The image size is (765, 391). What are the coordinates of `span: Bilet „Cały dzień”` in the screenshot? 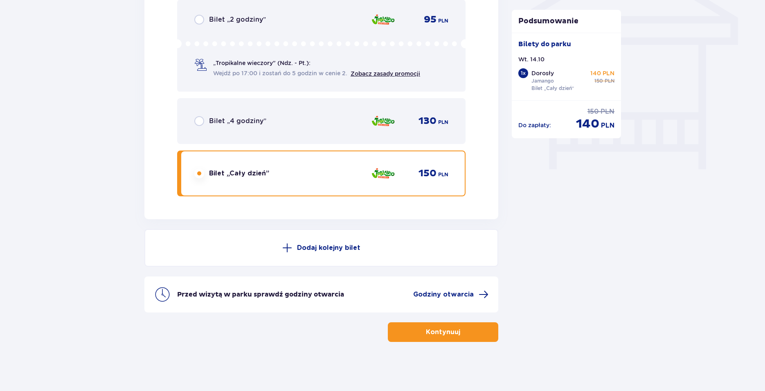 It's located at (239, 173).